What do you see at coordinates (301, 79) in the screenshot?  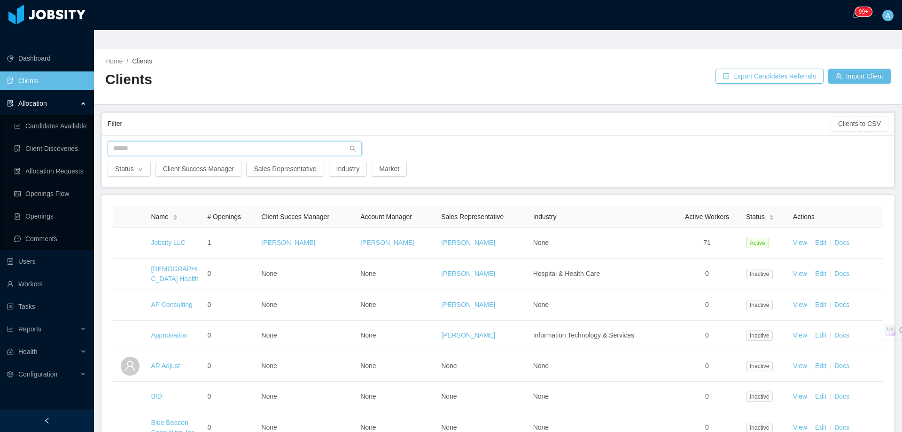 I see `h2: Clients` at bounding box center [301, 79].